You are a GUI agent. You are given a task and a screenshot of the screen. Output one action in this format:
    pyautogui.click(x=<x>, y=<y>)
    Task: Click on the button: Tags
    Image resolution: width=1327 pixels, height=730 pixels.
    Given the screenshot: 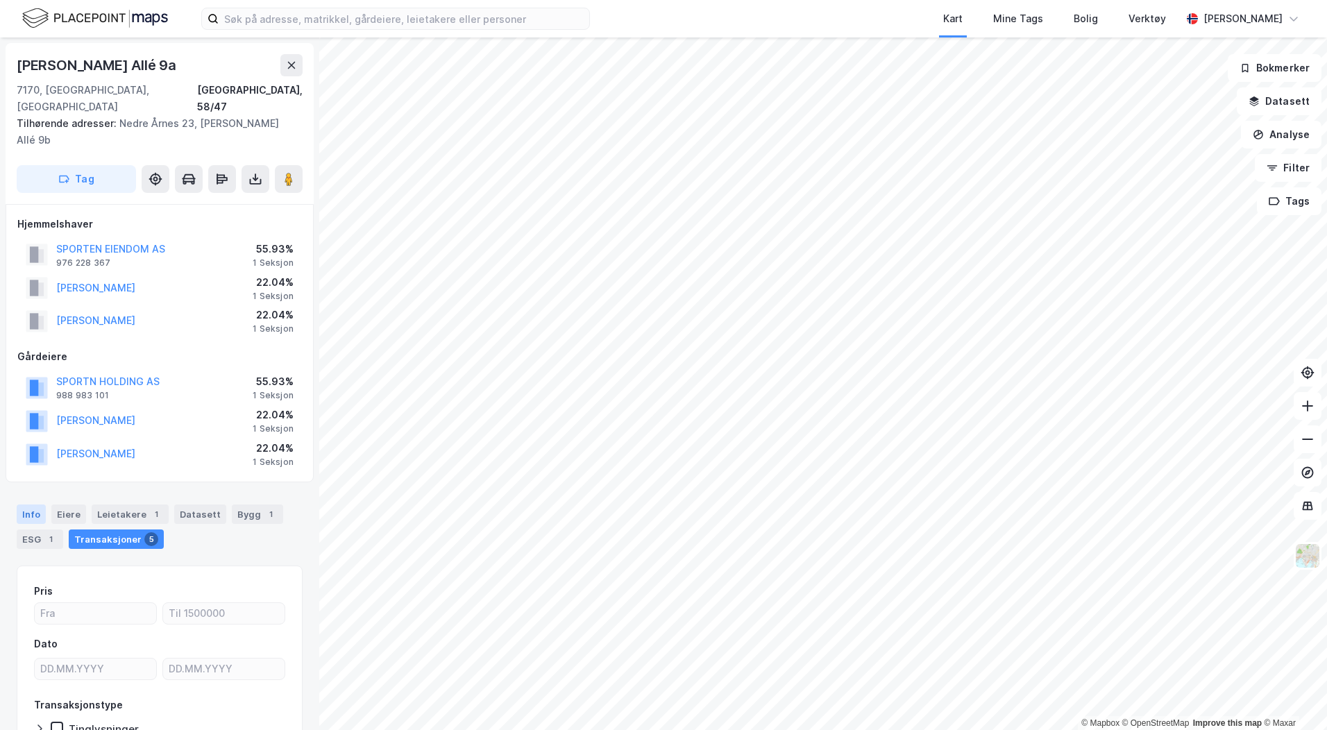 What is the action you would take?
    pyautogui.click(x=1288, y=201)
    